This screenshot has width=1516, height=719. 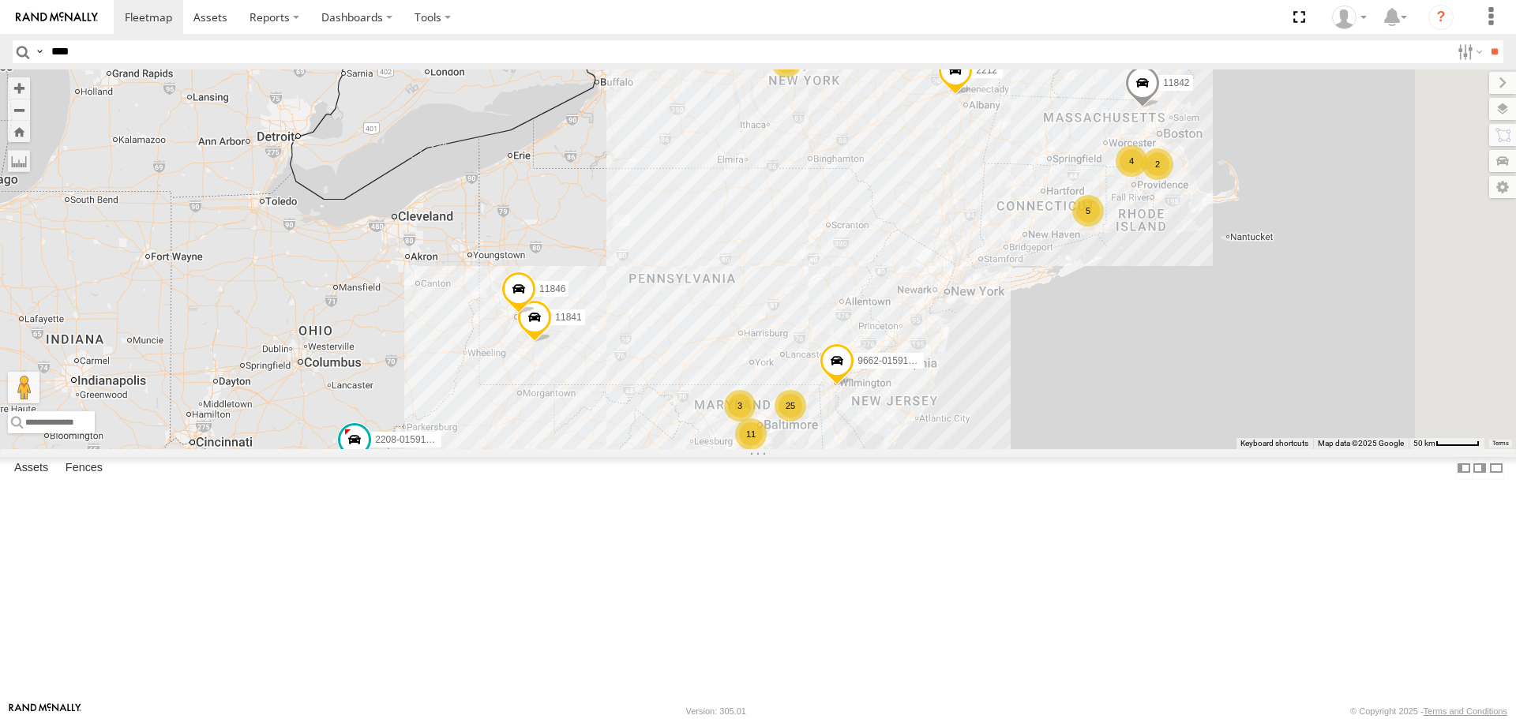 What do you see at coordinates (790, 406) in the screenshot?
I see `div: 25` at bounding box center [790, 406].